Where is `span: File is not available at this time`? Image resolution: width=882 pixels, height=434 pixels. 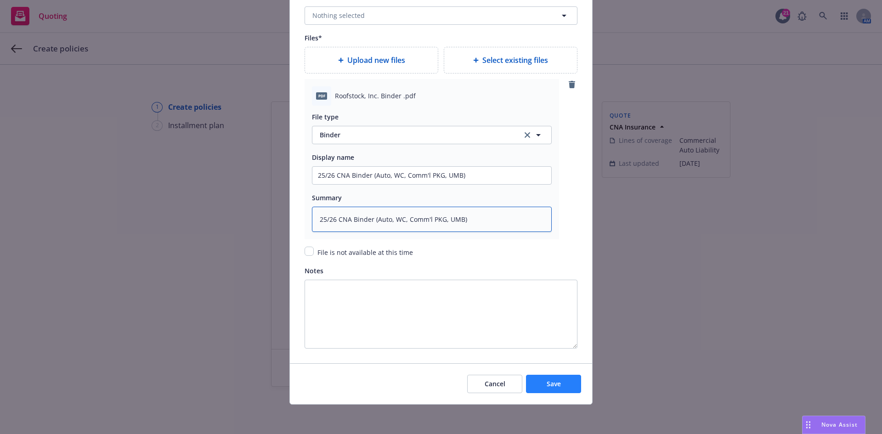 span: File is not available at this time is located at coordinates (365, 252).